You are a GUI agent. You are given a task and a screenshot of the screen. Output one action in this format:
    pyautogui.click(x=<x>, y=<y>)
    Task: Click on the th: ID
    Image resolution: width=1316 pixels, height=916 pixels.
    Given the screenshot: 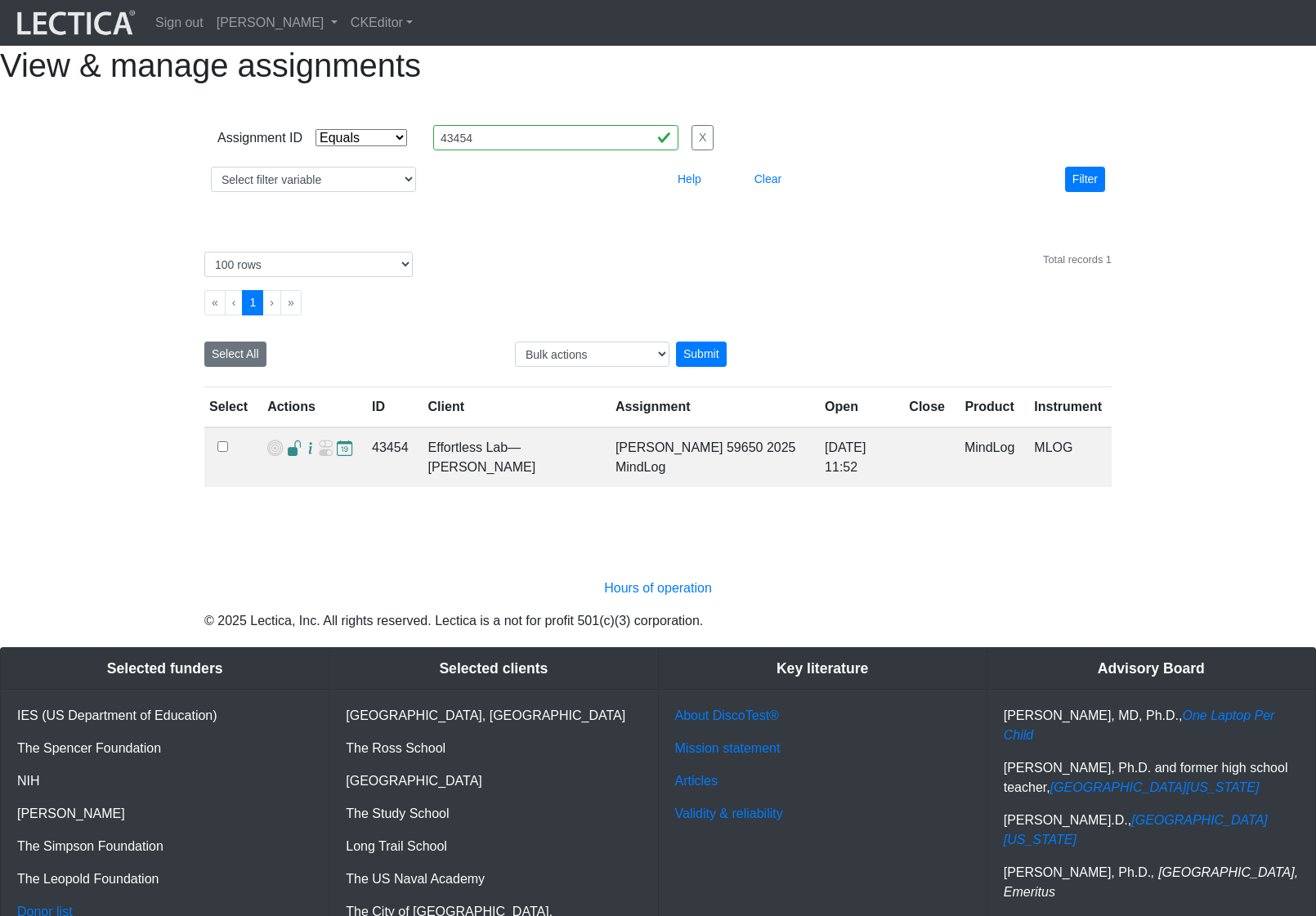 What is the action you would take?
    pyautogui.click(x=389, y=408)
    